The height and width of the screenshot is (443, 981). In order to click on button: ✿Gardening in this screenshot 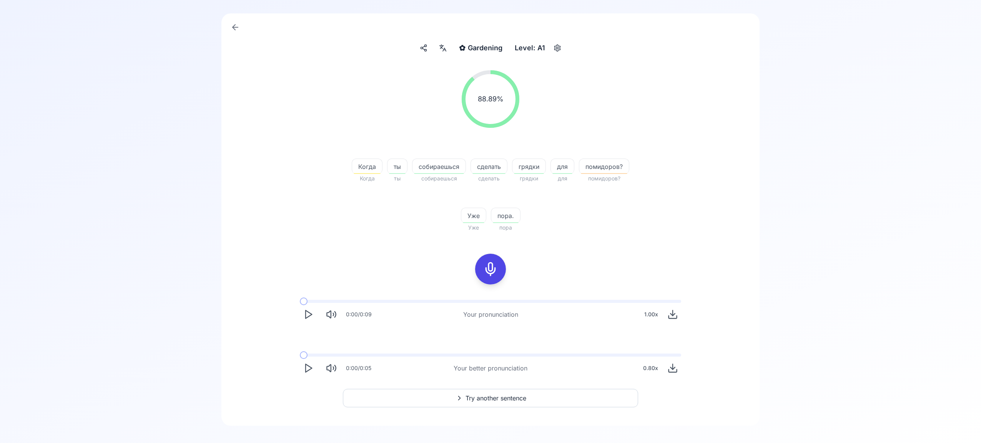, I will do `click(480, 48)`.